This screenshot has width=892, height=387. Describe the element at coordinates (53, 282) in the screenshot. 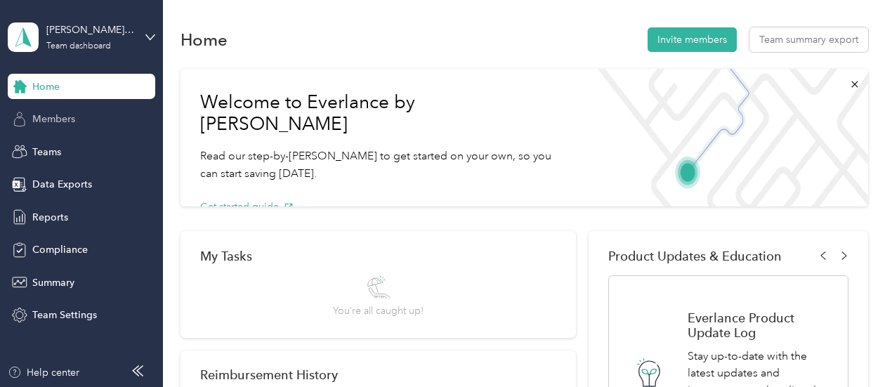

I see `span: Summary` at that location.